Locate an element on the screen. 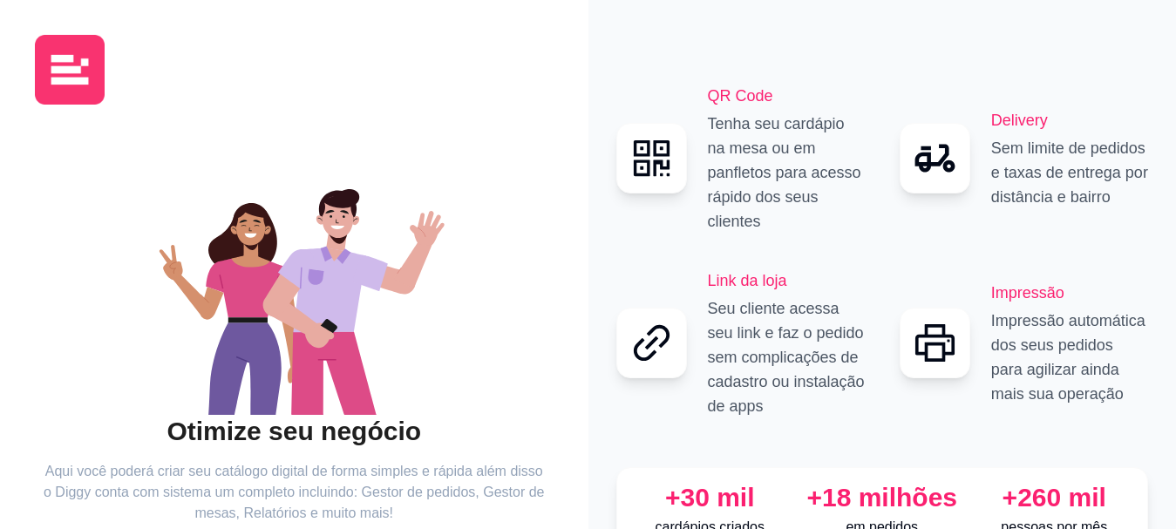 This screenshot has width=1176, height=529. p: Sem limite de pedidos e taxas de entrega por distância e bairro is located at coordinates (1069, 173).